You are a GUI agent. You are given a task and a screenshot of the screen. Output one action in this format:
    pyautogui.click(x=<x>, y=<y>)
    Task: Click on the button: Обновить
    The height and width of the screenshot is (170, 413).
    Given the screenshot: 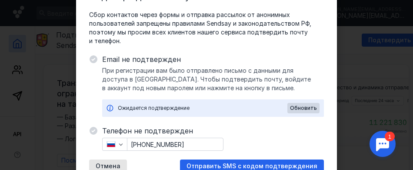 What is the action you would take?
    pyautogui.click(x=304, y=108)
    